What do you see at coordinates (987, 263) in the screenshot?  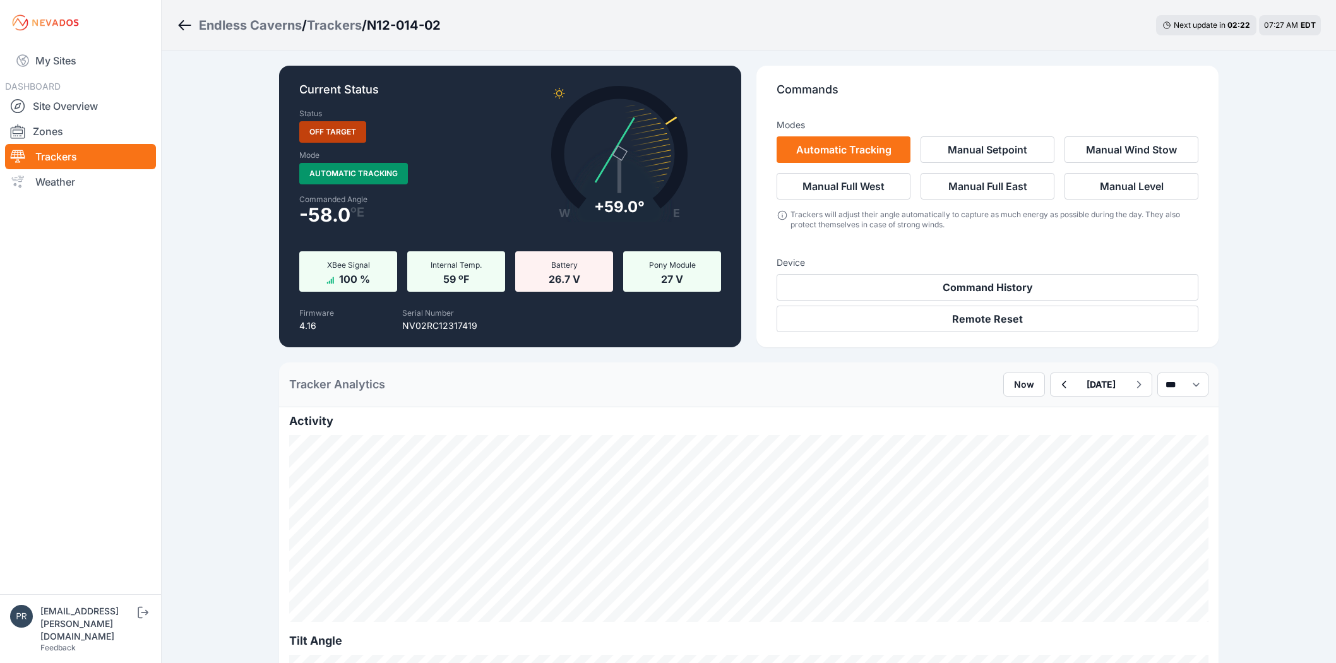 I see `h3: Device` at bounding box center [987, 263].